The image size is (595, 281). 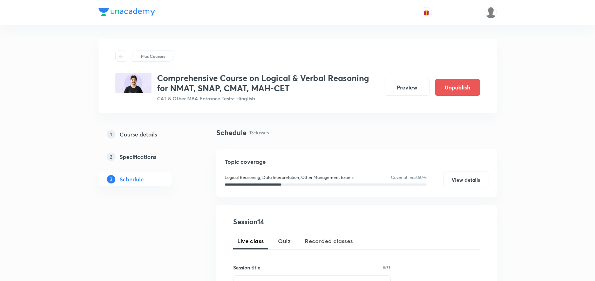 What do you see at coordinates (268, 98) in the screenshot?
I see `p: CAT & Other MBA Entrance Tests • Hinglish` at bounding box center [268, 98].